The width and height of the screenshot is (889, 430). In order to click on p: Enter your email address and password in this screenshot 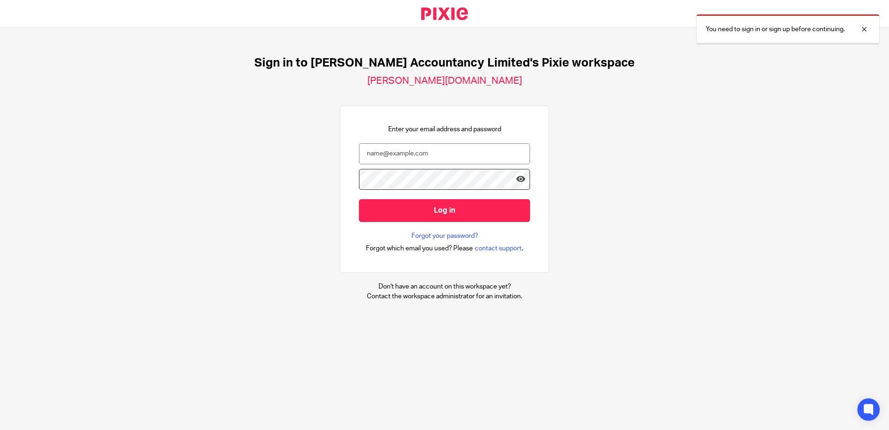, I will do `click(445, 129)`.